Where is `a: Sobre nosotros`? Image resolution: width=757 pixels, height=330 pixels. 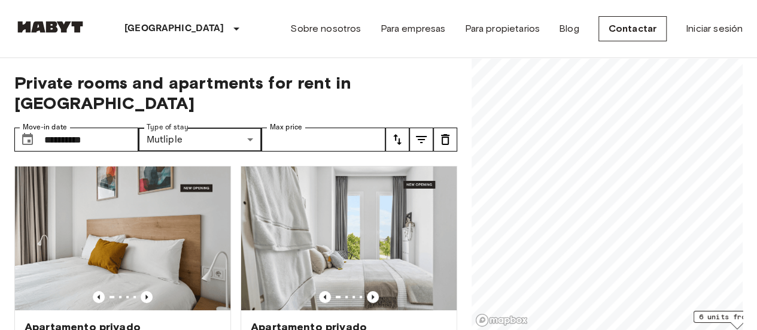
a: Sobre nosotros is located at coordinates (326, 29).